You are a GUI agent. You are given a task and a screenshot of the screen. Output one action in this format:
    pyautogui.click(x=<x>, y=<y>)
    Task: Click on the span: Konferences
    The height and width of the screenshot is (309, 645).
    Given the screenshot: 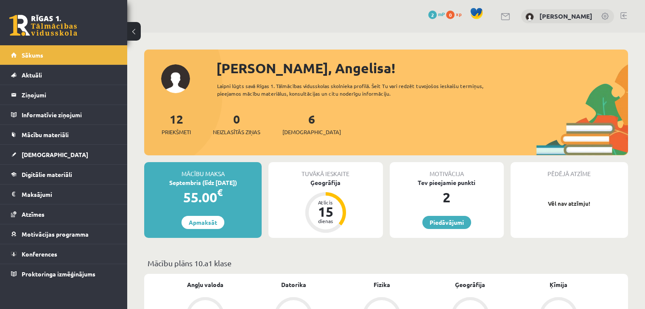 What is the action you would take?
    pyautogui.click(x=39, y=254)
    